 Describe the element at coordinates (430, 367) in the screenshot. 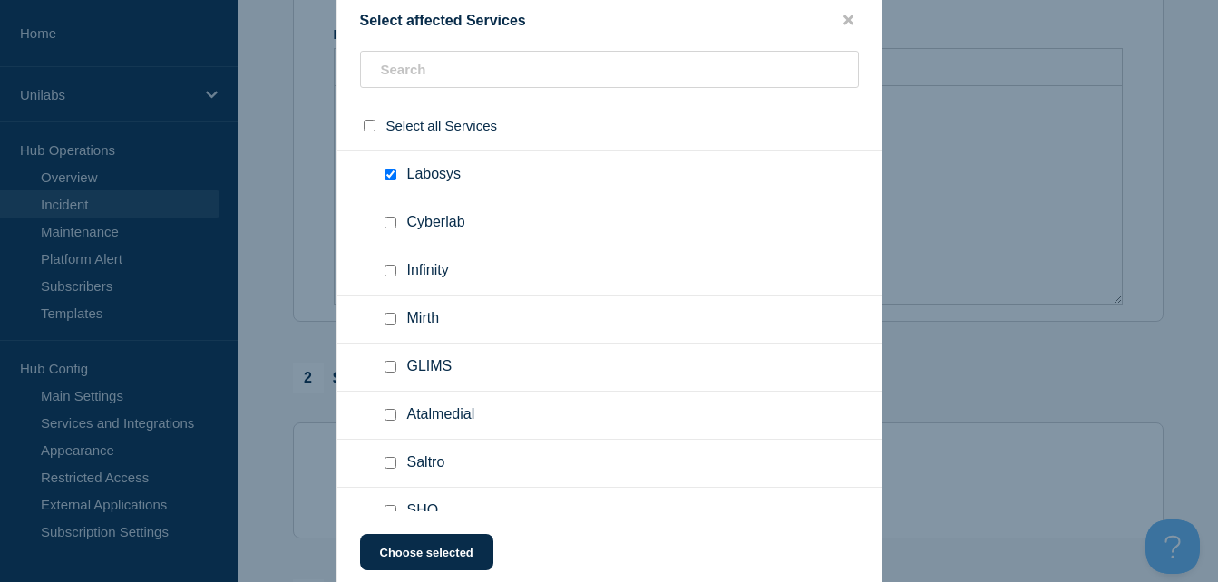

I see `span: GLIMS` at that location.